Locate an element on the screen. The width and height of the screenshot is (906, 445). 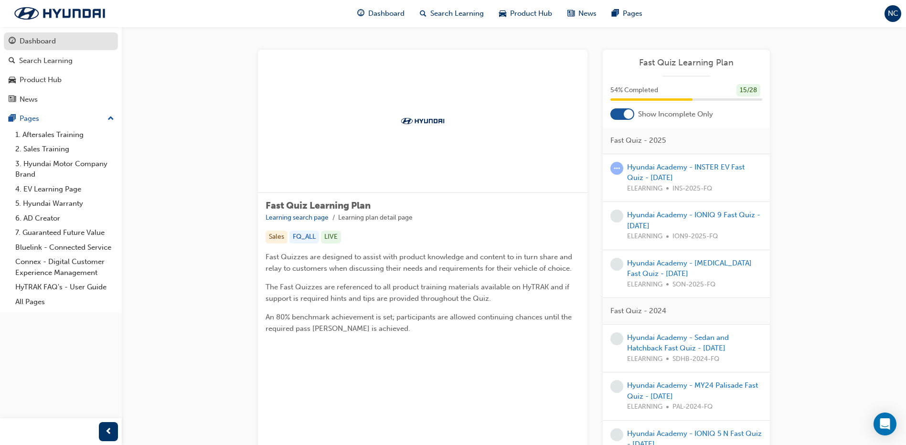
a: car-iconProduct Hub is located at coordinates (525, 13).